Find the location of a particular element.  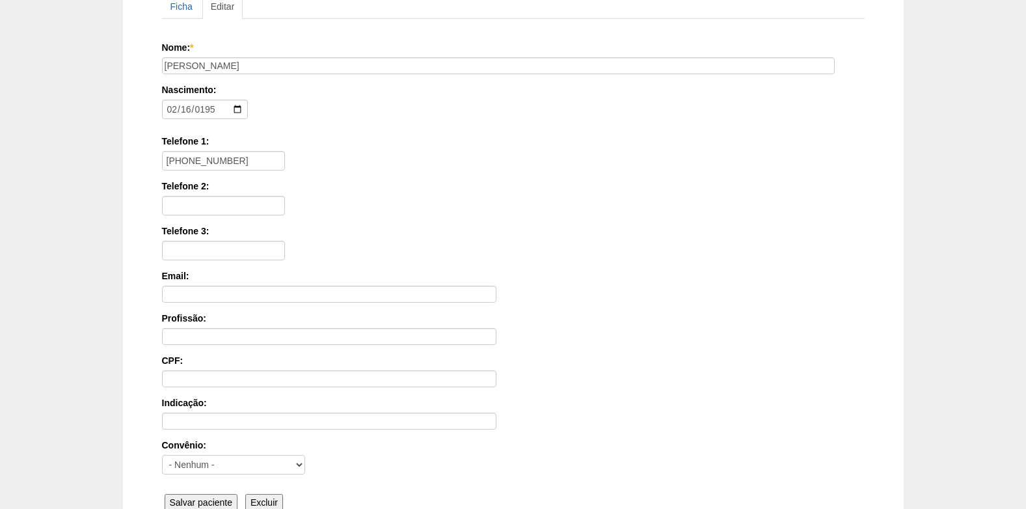

label: Telefone 3: is located at coordinates (513, 231).